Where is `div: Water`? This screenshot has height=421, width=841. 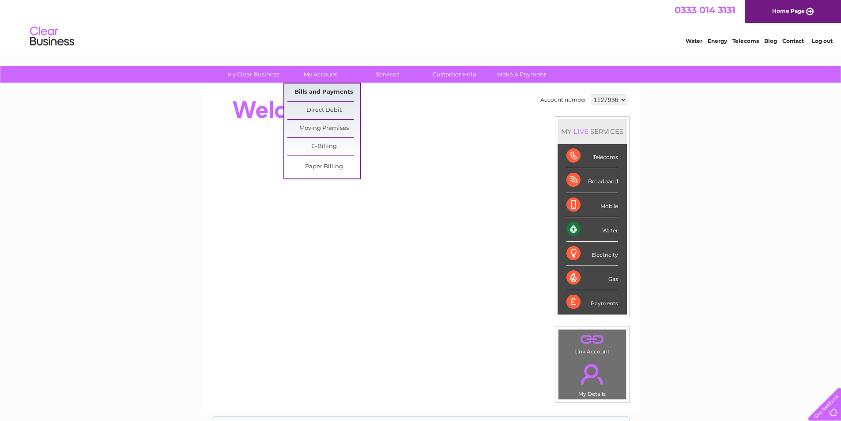
div: Water is located at coordinates (592, 229).